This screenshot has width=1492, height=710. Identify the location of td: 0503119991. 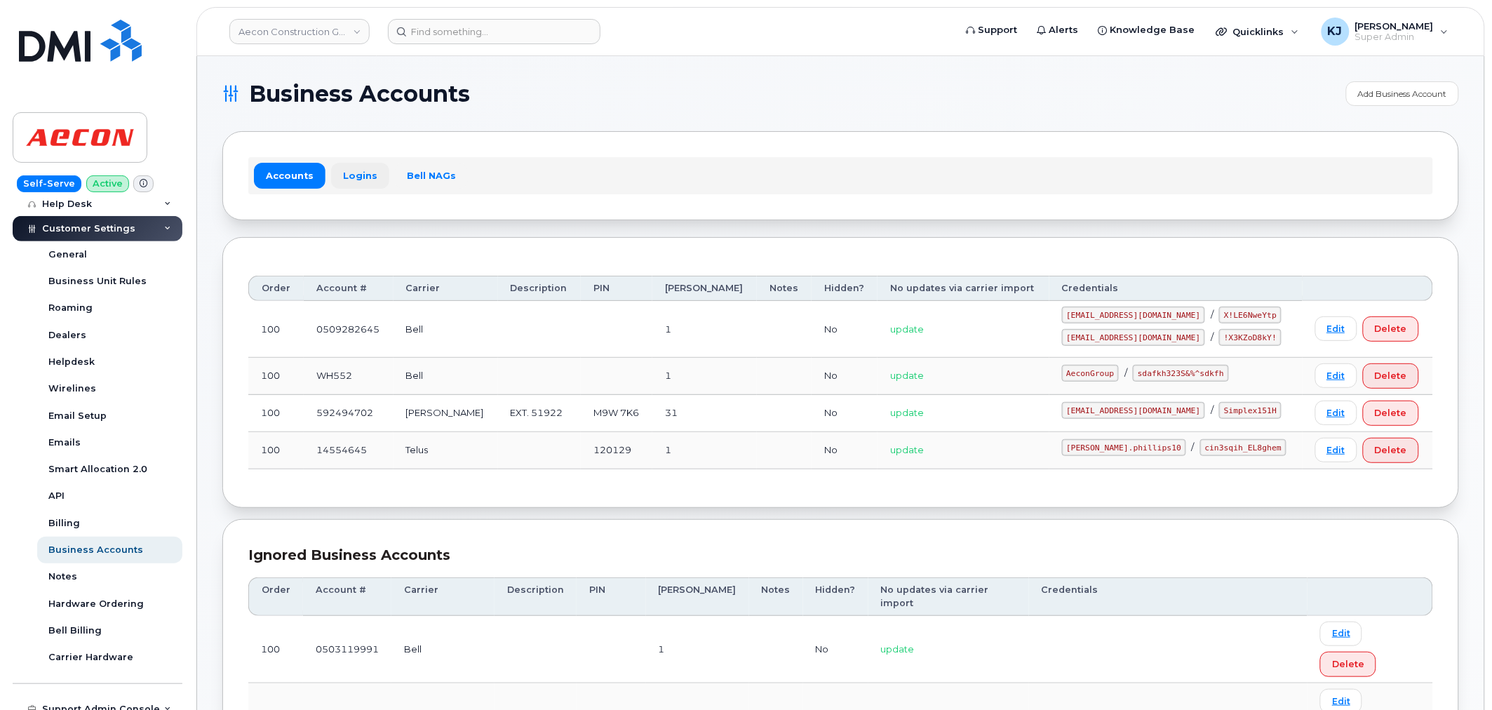
(347, 650).